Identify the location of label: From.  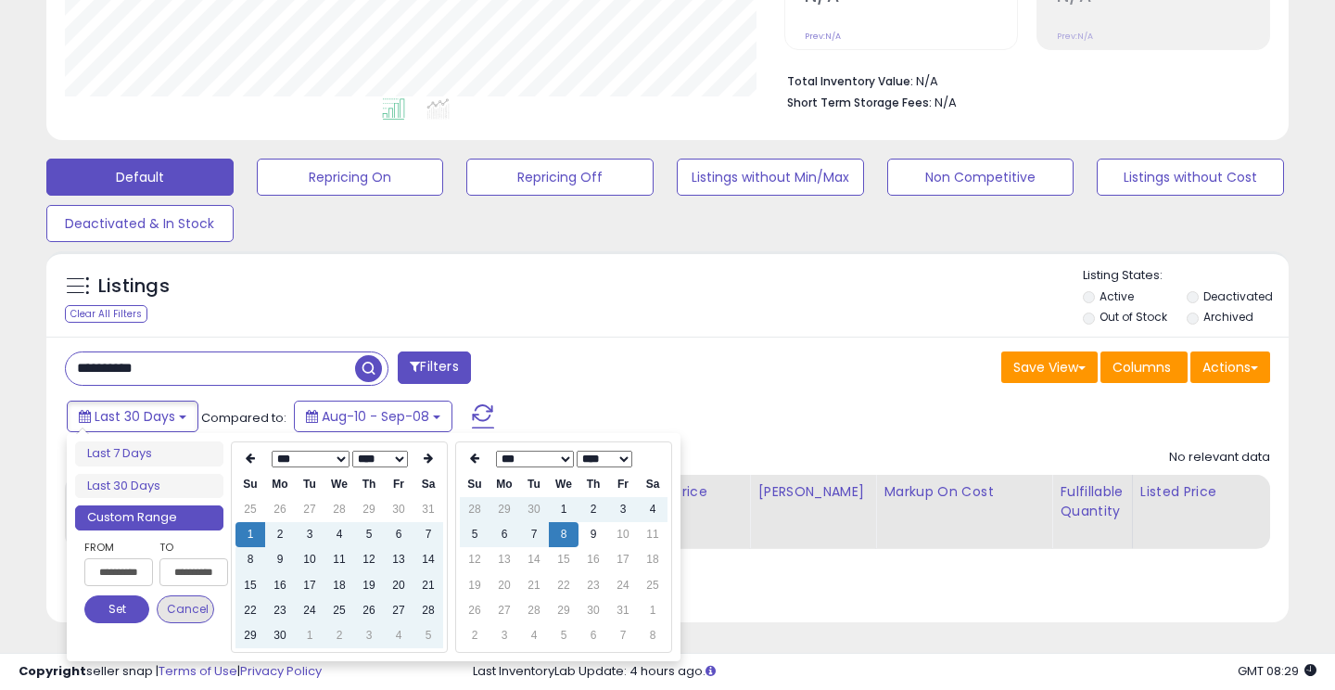
(117, 547).